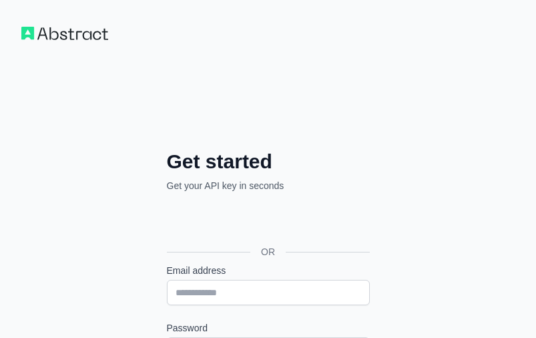  Describe the element at coordinates (65, 33) in the screenshot. I see `img: Workflow` at that location.